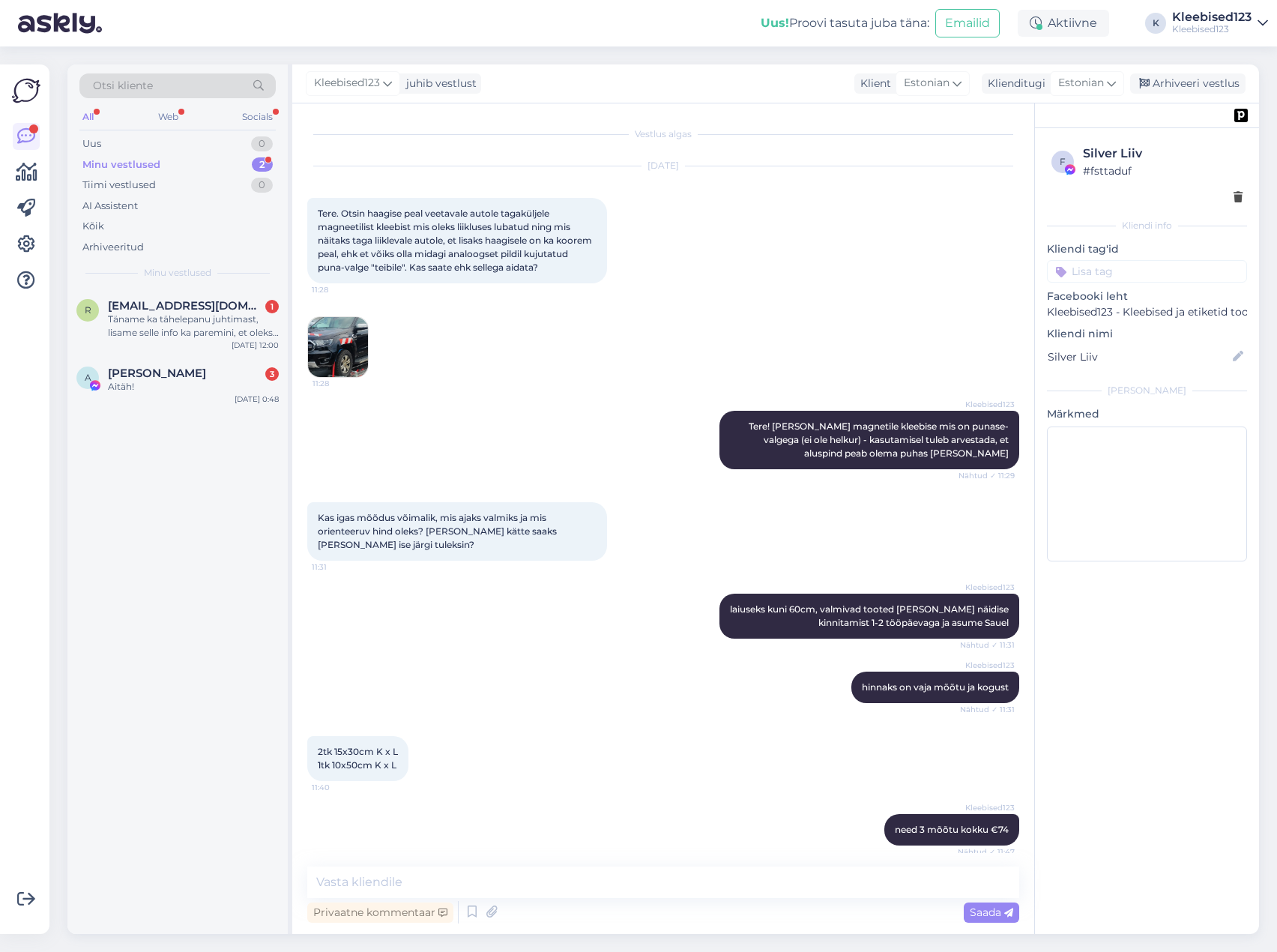 The image size is (1277, 952). Describe the element at coordinates (1220, 23) in the screenshot. I see `a: Kleebised123Kleebised123` at that location.